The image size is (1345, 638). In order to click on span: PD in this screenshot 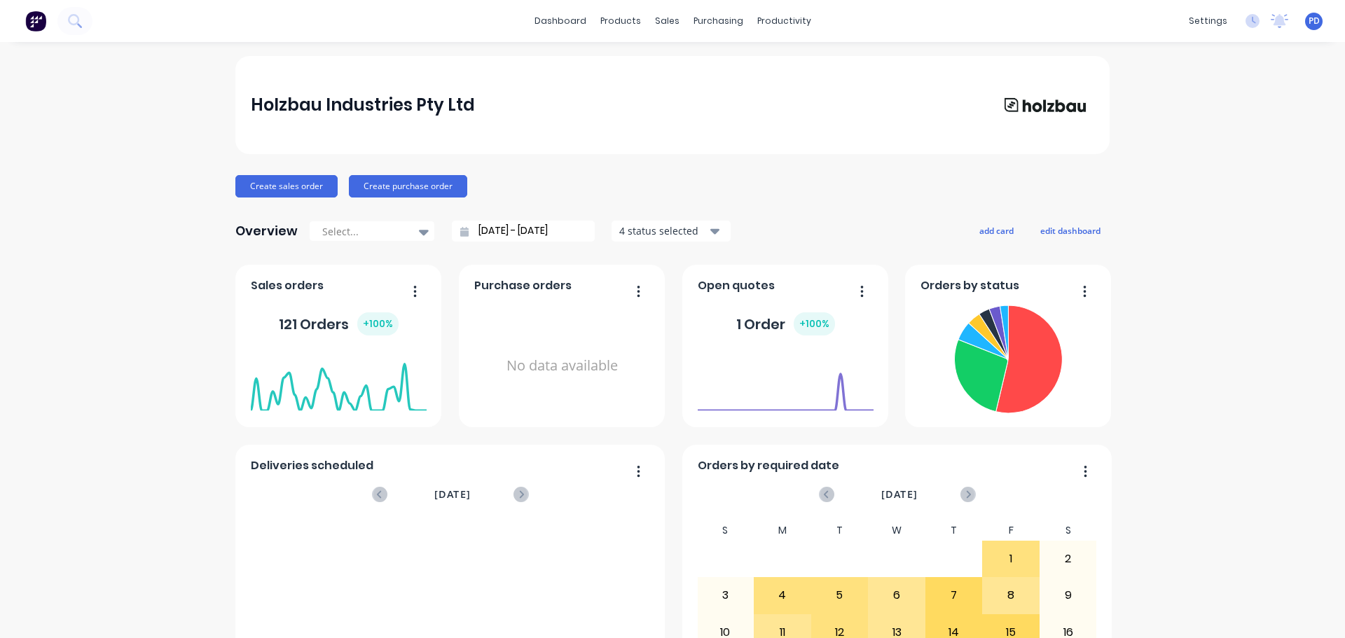, I will do `click(1314, 21)`.